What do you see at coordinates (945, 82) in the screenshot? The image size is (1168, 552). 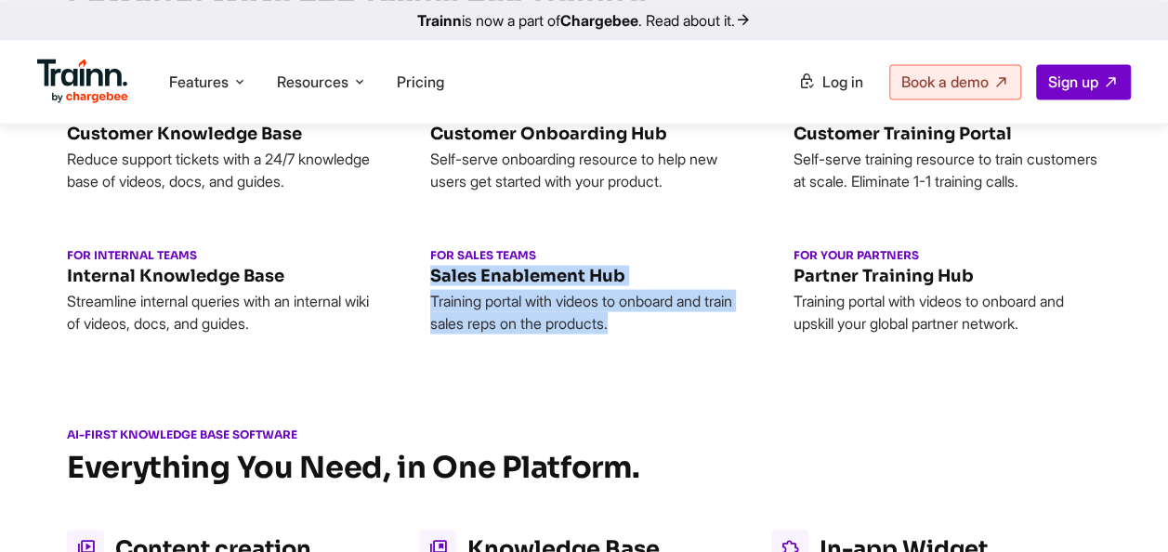 I see `span: Book a demo` at bounding box center [945, 82].